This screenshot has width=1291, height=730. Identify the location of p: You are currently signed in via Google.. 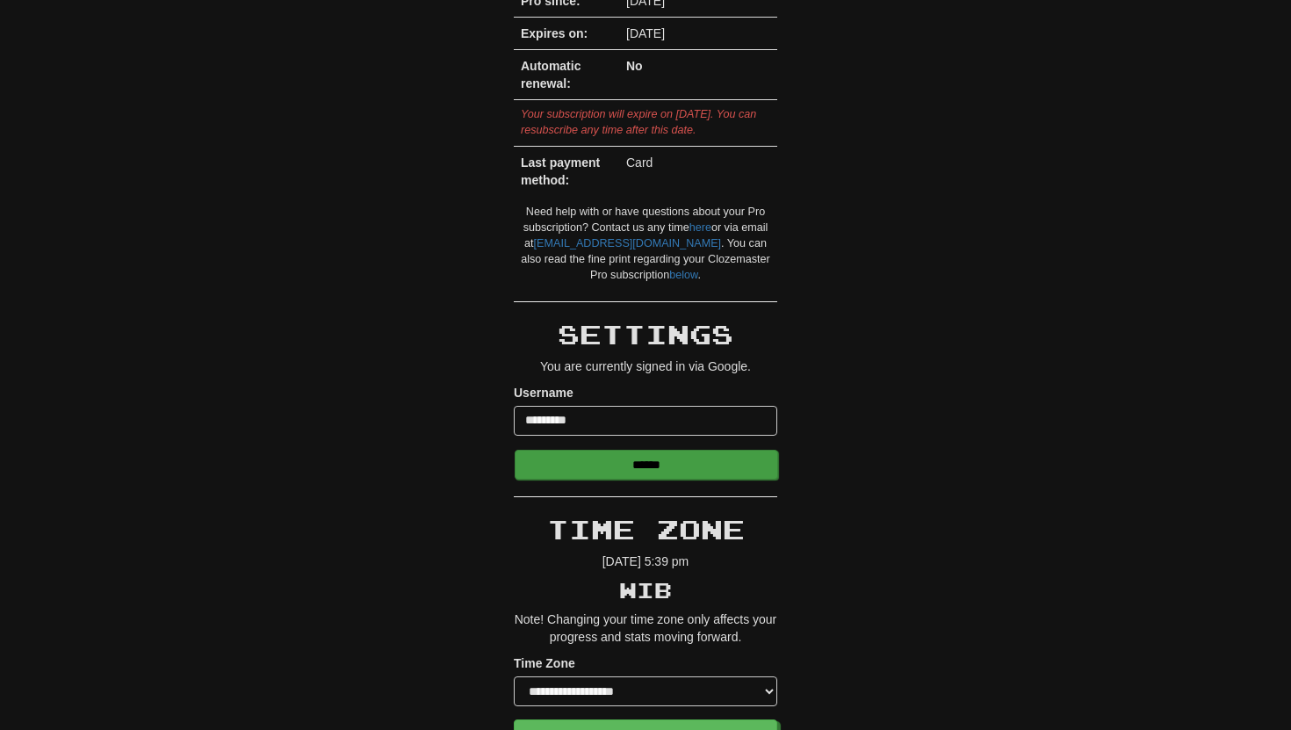
(646, 366).